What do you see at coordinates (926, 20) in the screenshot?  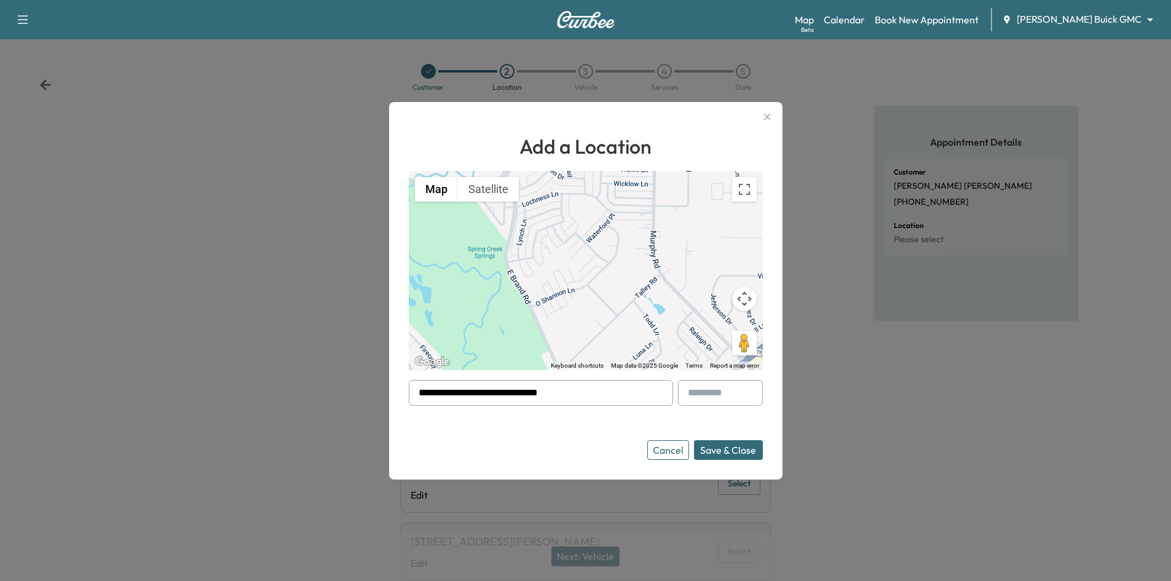 I see `a: Book New Appointment` at bounding box center [926, 20].